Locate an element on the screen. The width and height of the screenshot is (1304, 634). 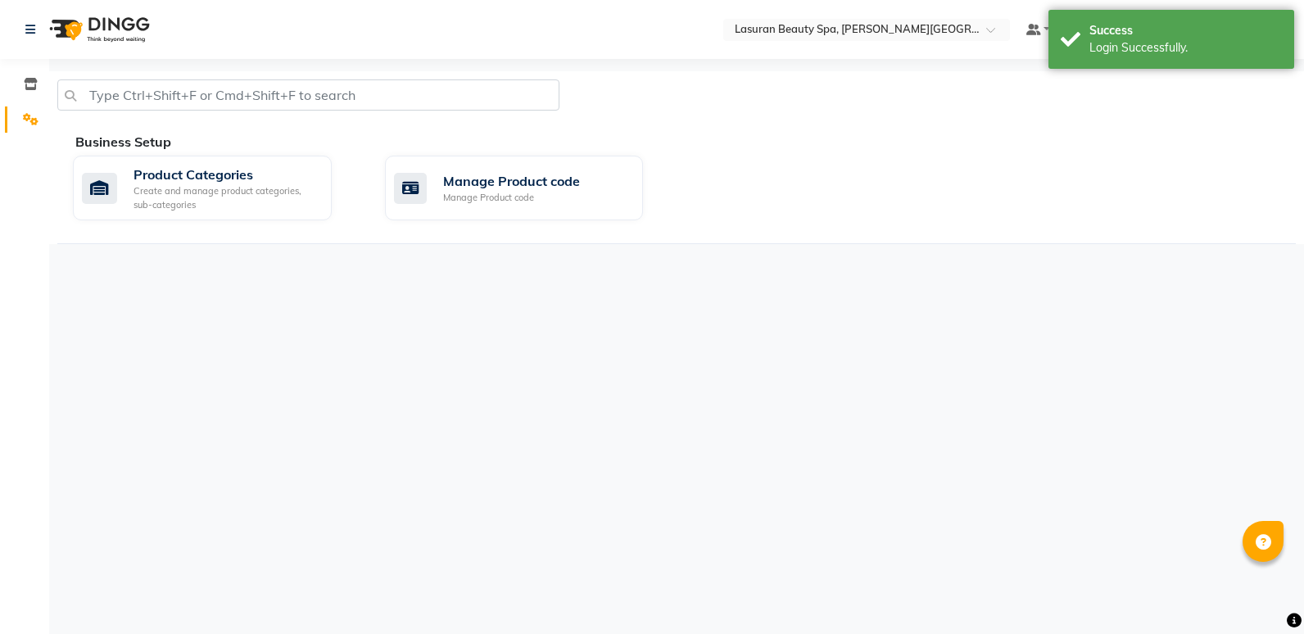
a: Product CategoriesCreate and manage product categories, sub-categories is located at coordinates (216, 188).